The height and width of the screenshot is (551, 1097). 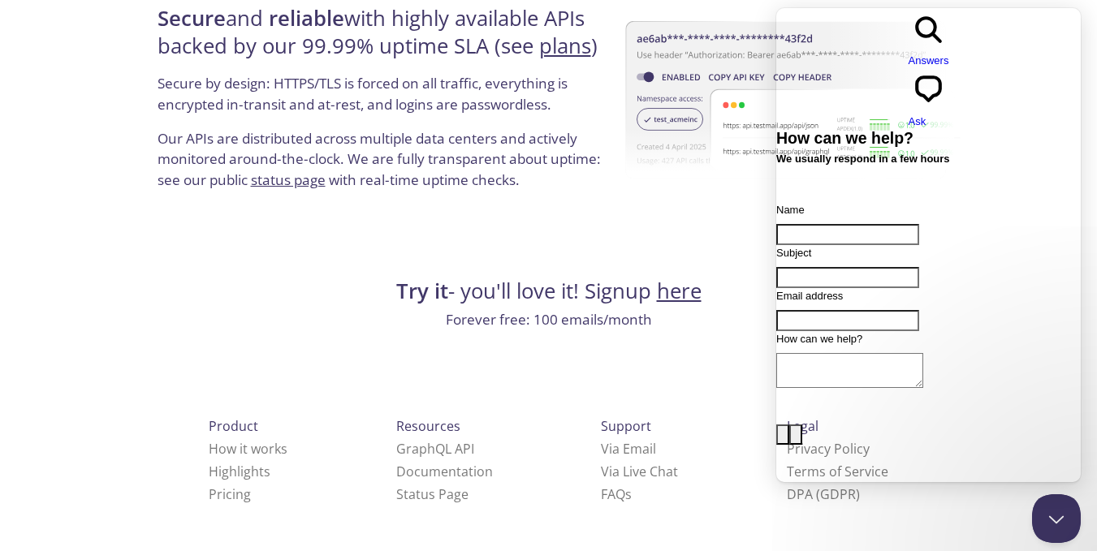 What do you see at coordinates (288, 179) in the screenshot?
I see `a: status page` at bounding box center [288, 179].